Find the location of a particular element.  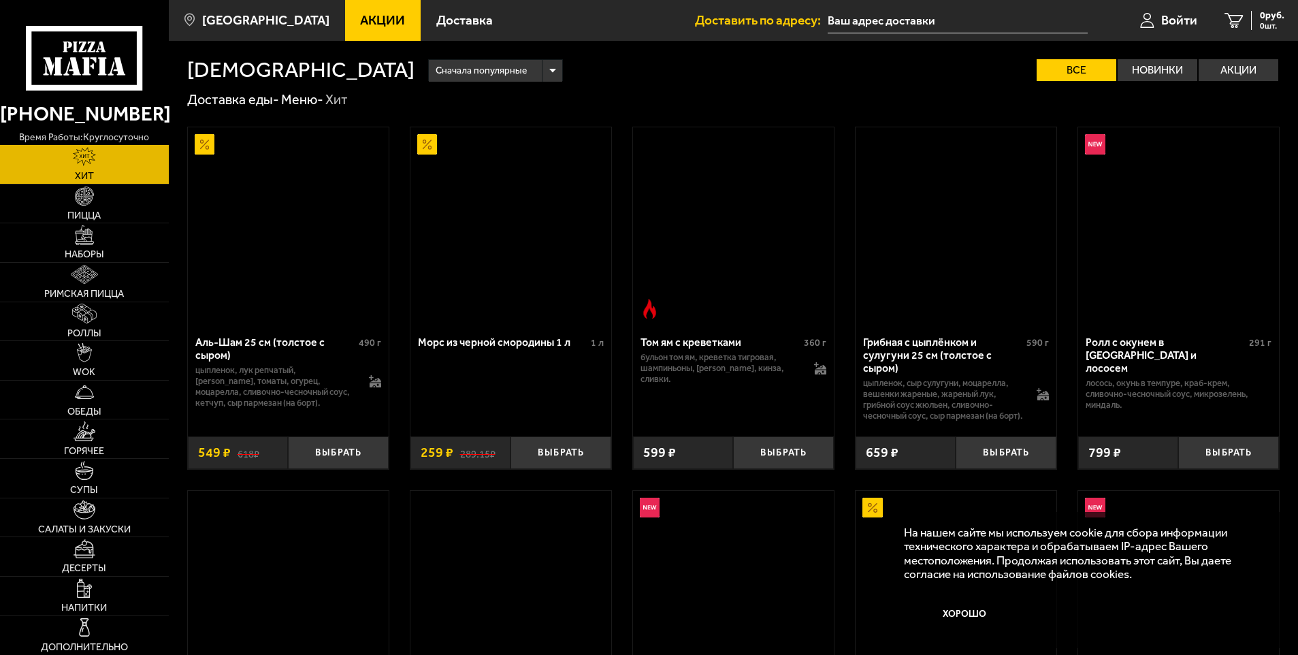

span: Римская пицца is located at coordinates (84, 294).